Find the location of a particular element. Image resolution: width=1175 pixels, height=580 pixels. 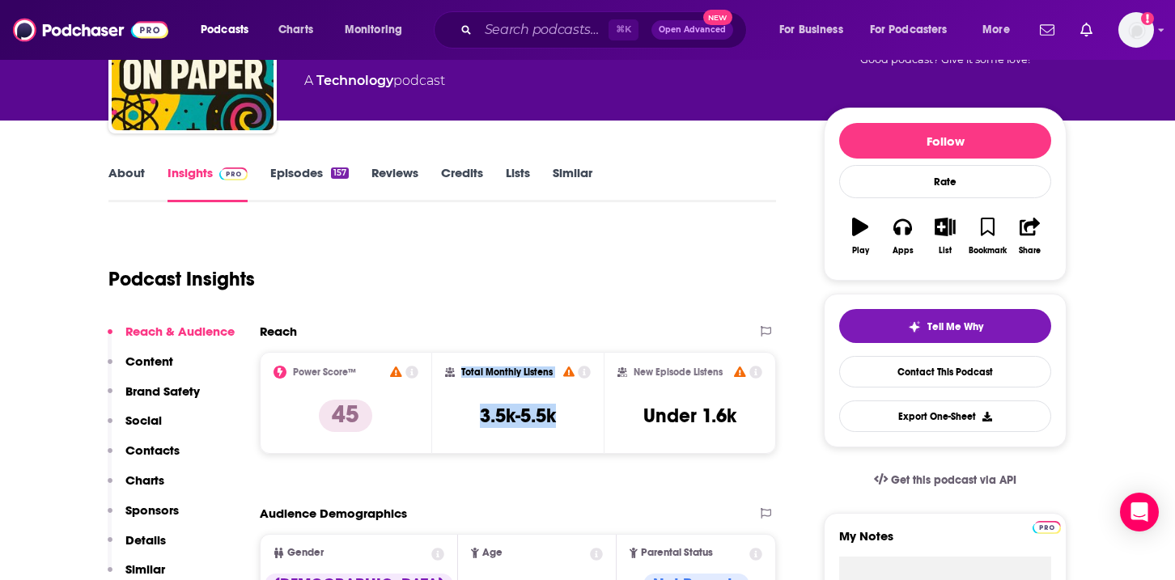

a: Reviews is located at coordinates (395, 184).